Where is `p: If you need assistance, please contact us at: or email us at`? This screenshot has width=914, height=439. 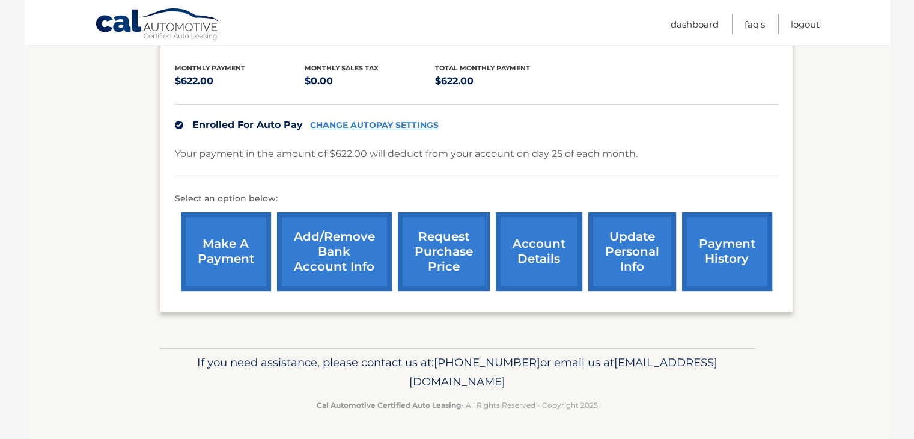 p: If you need assistance, please contact us at: or email us at is located at coordinates (457, 372).